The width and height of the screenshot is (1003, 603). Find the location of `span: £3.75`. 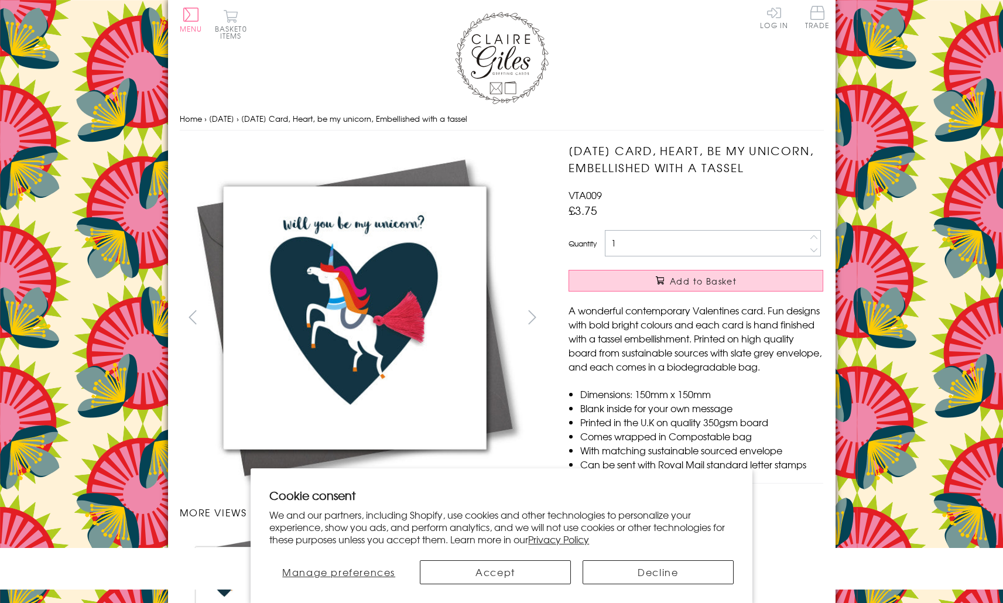

span: £3.75 is located at coordinates (583, 210).